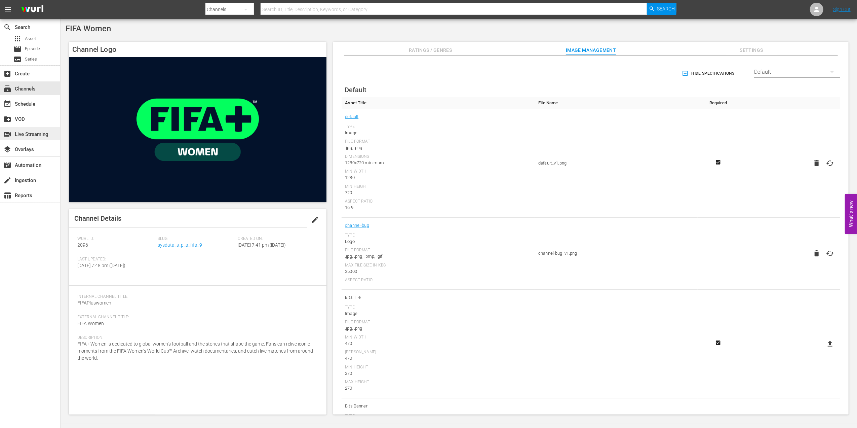 The image size is (857, 428). What do you see at coordinates (7, 195) in the screenshot?
I see `span: Reports` at bounding box center [7, 195].